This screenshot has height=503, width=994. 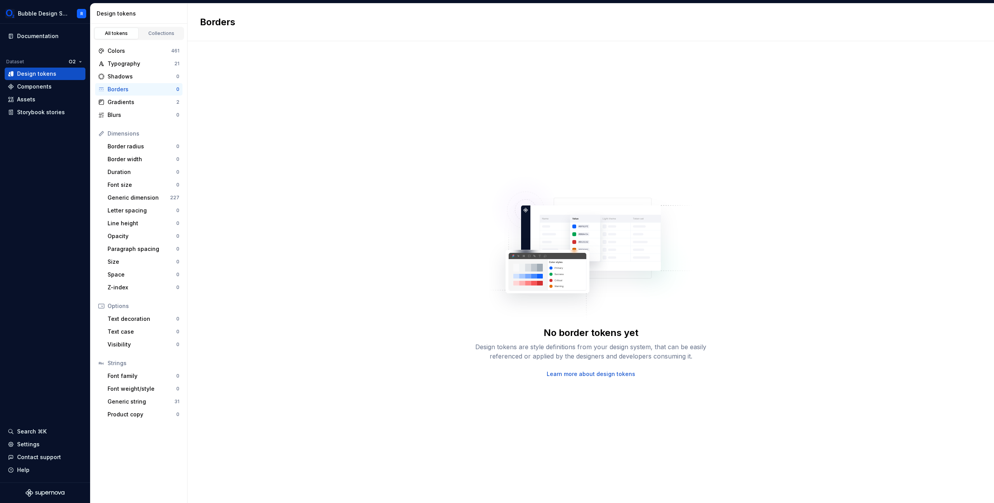 I want to click on div: Components, so click(x=34, y=87).